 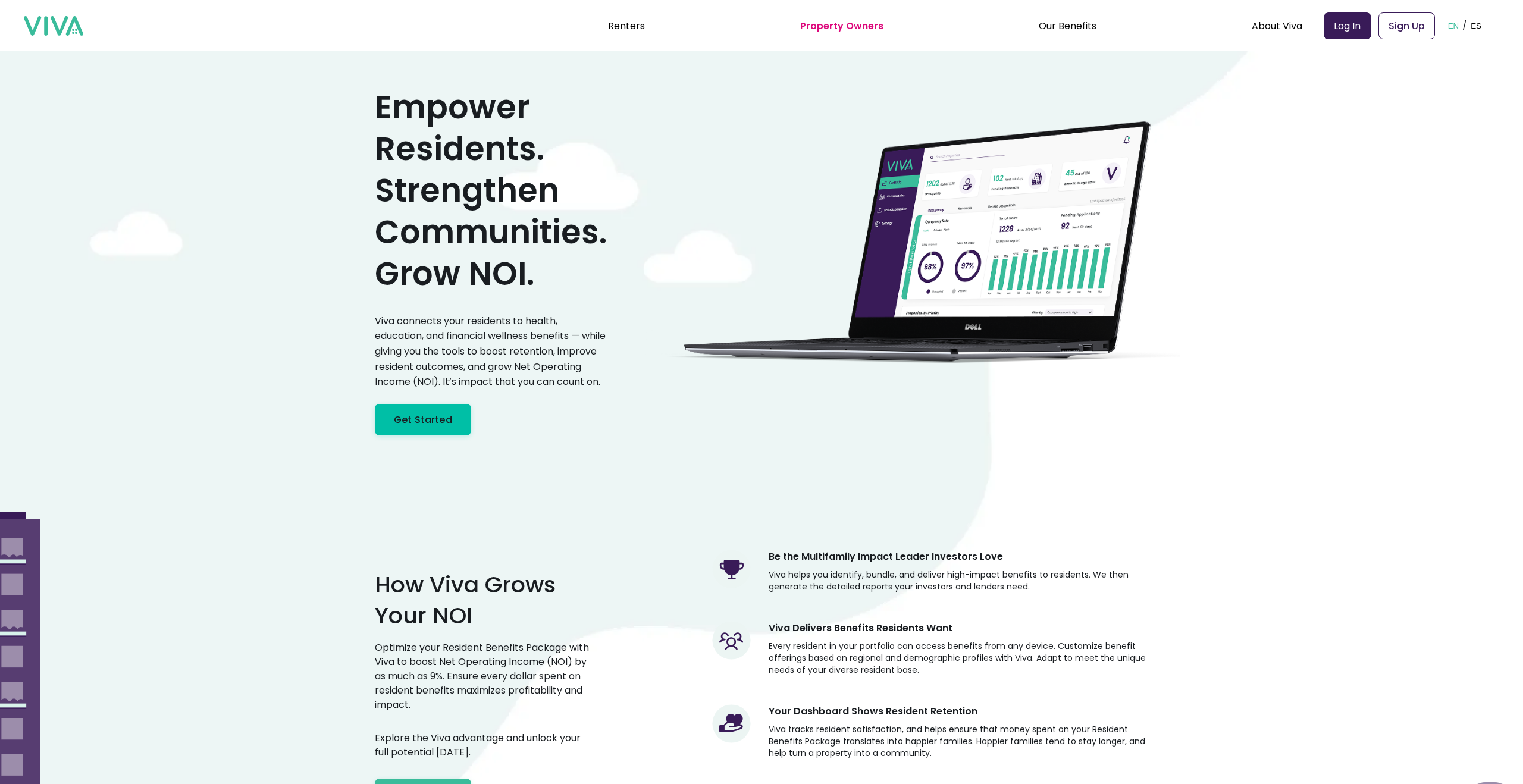 I want to click on h3: Viva Delivers Benefits Residents Want, so click(x=861, y=628).